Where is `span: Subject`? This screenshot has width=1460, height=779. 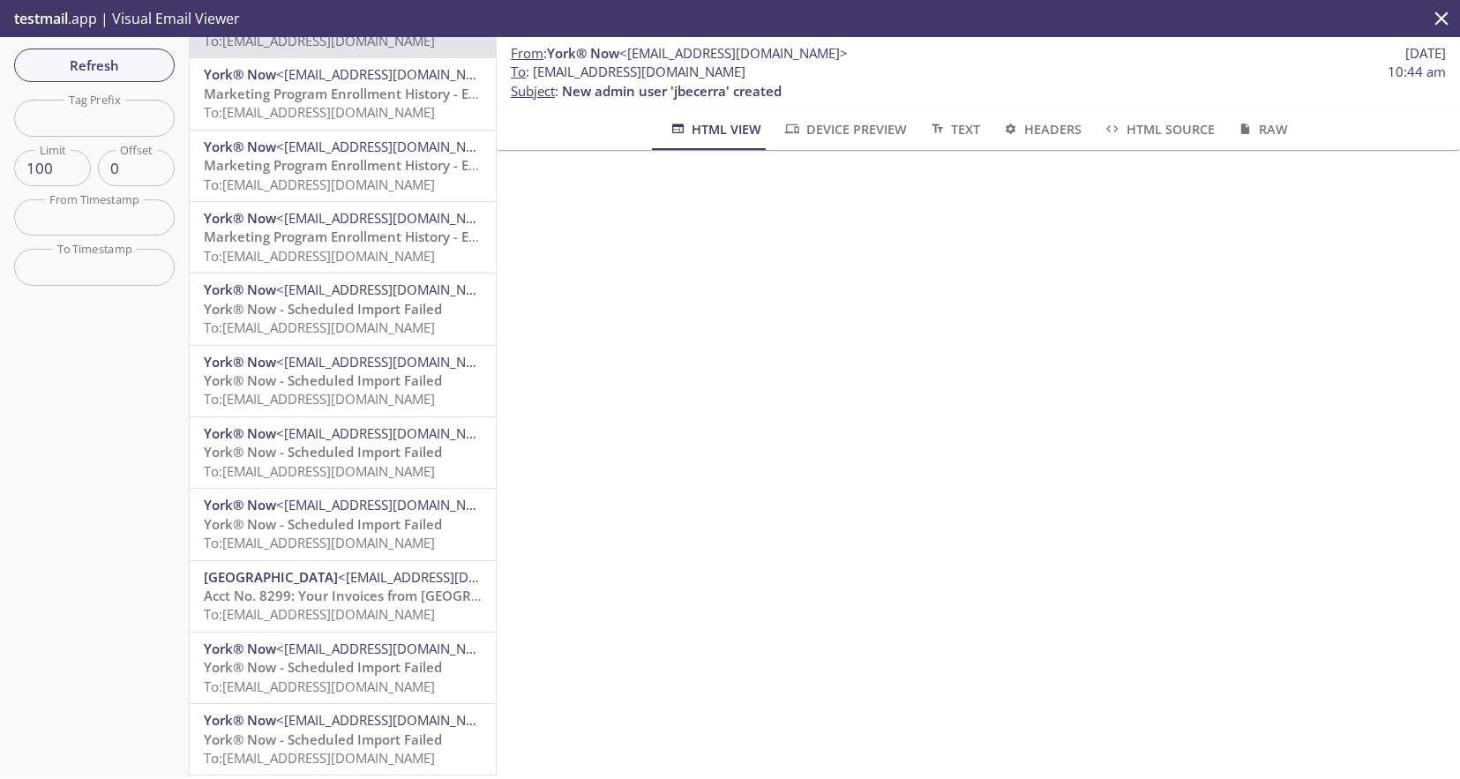 span: Subject is located at coordinates (533, 91).